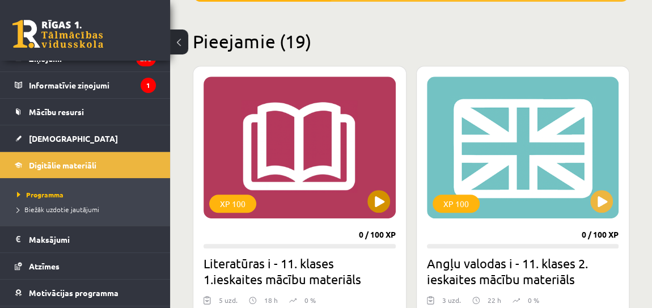 The width and height of the screenshot is (652, 308). I want to click on a: Digitālie materiāli, so click(85, 165).